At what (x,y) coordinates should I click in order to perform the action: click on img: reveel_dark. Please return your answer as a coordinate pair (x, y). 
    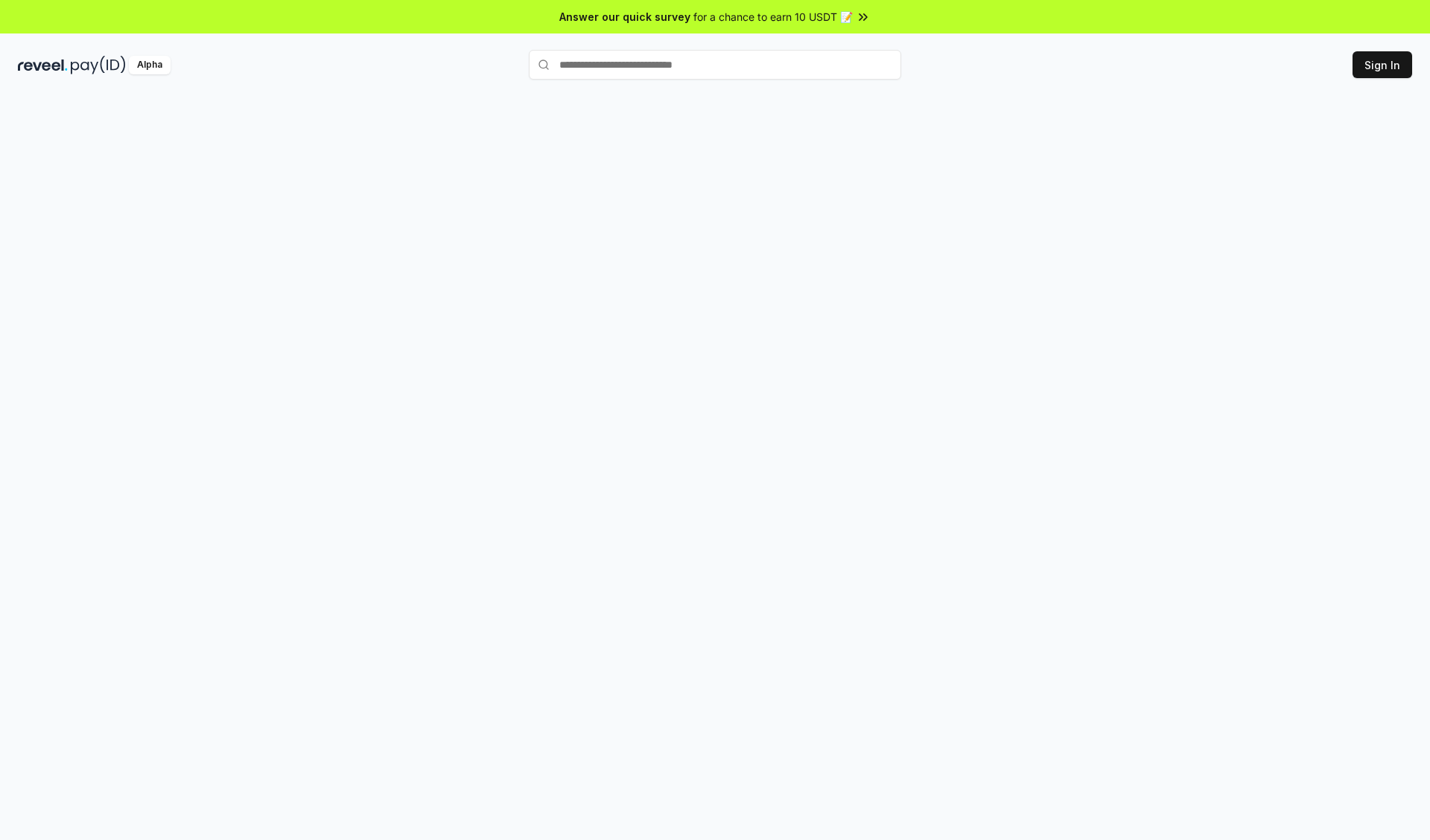
    Looking at the image, I should click on (42, 65).